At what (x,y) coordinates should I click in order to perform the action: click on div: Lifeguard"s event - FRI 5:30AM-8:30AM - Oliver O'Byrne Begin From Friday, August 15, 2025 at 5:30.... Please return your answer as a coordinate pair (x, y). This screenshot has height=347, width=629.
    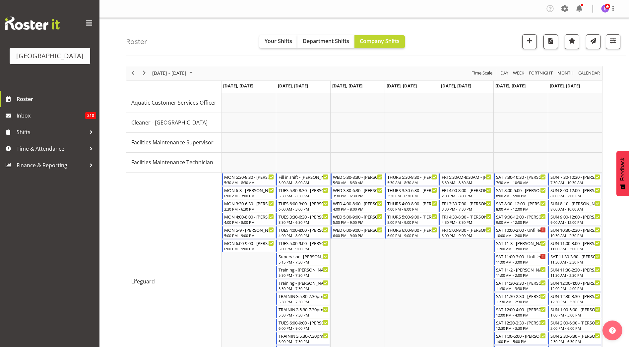
    Looking at the image, I should click on (466, 180).